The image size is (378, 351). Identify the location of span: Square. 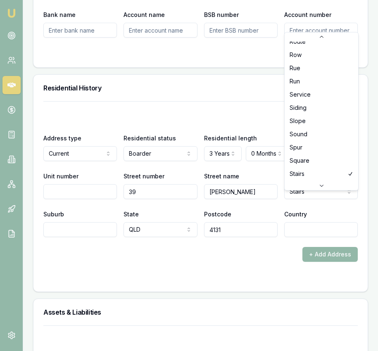
(300, 161).